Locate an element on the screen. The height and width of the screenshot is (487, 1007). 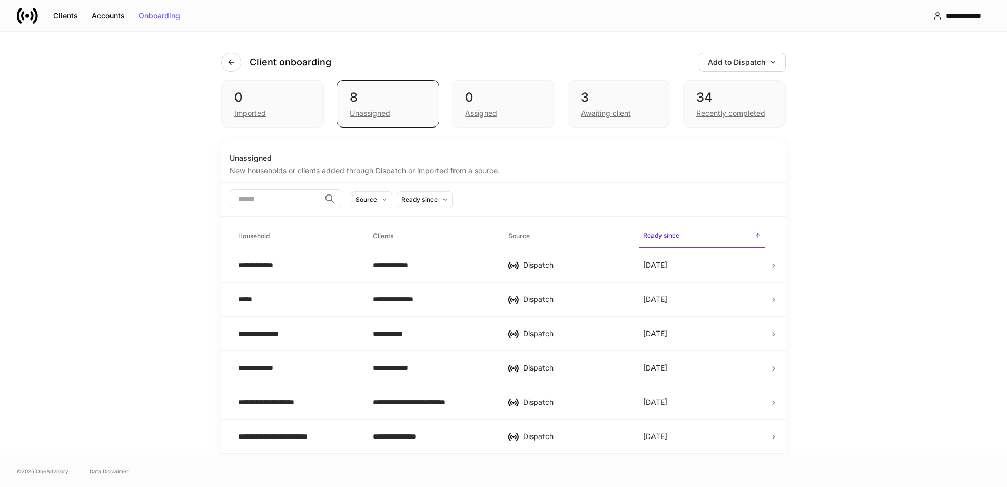
h6: Source is located at coordinates (519, 235).